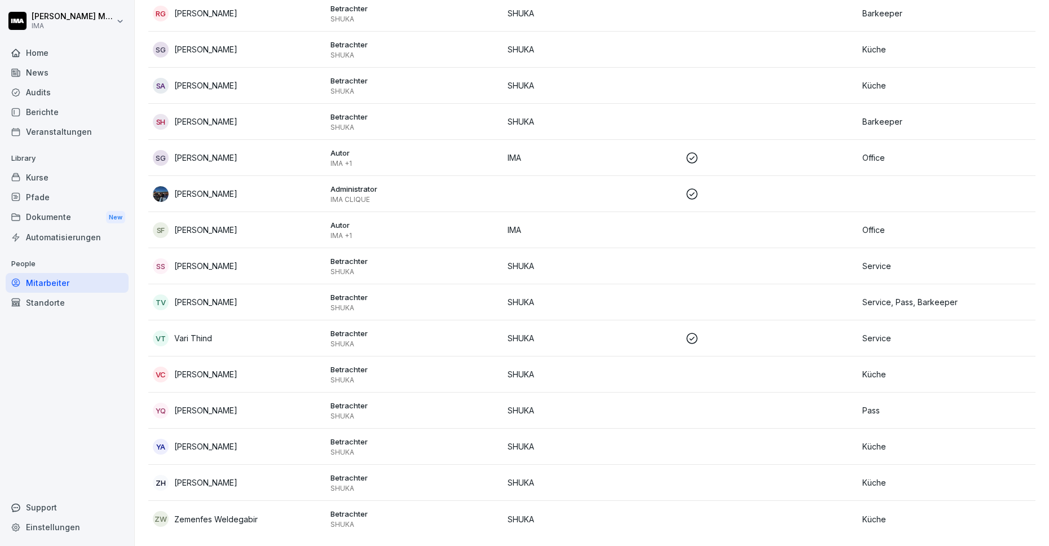  Describe the element at coordinates (67, 302) in the screenshot. I see `a: Standorte` at that location.